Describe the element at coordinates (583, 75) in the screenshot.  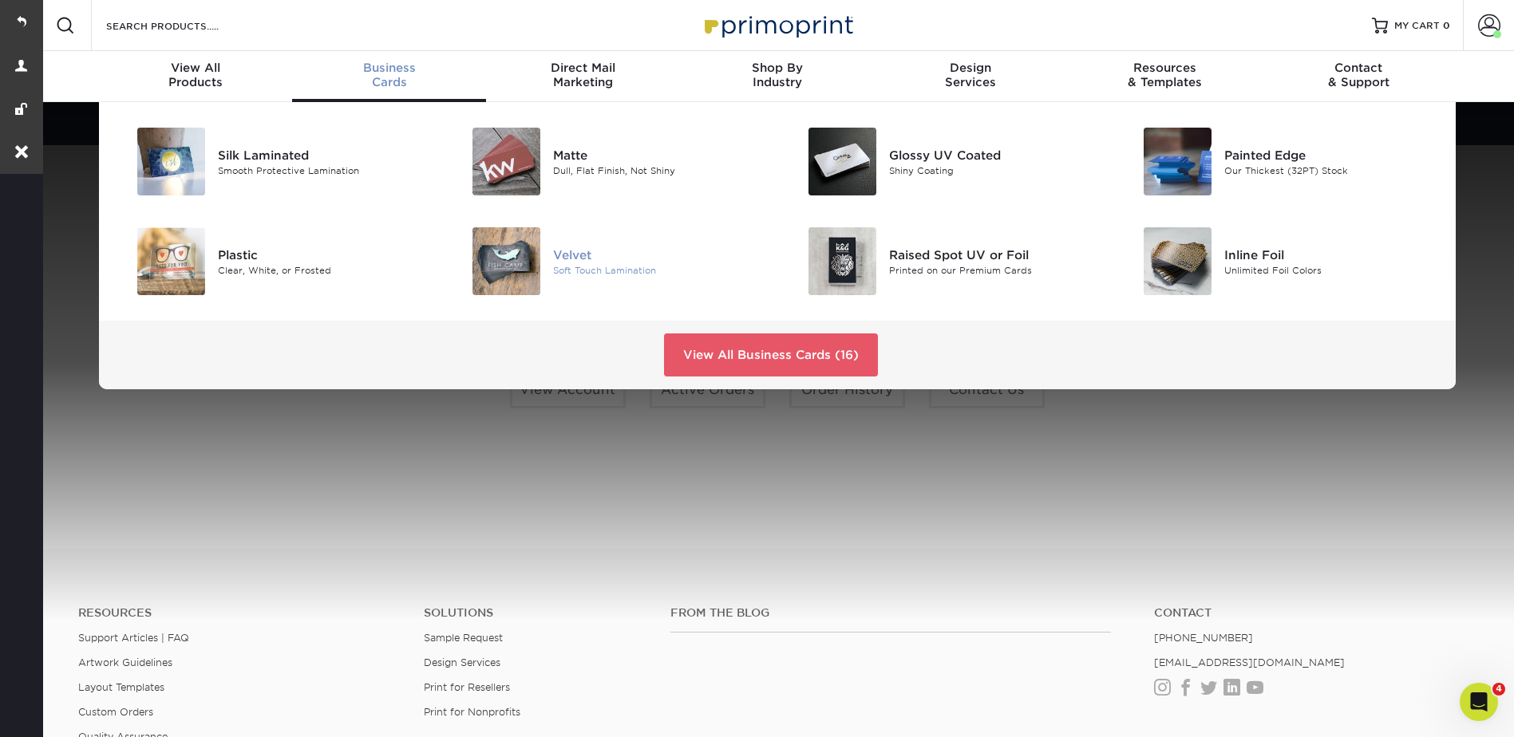
I see `div: Marketing` at that location.